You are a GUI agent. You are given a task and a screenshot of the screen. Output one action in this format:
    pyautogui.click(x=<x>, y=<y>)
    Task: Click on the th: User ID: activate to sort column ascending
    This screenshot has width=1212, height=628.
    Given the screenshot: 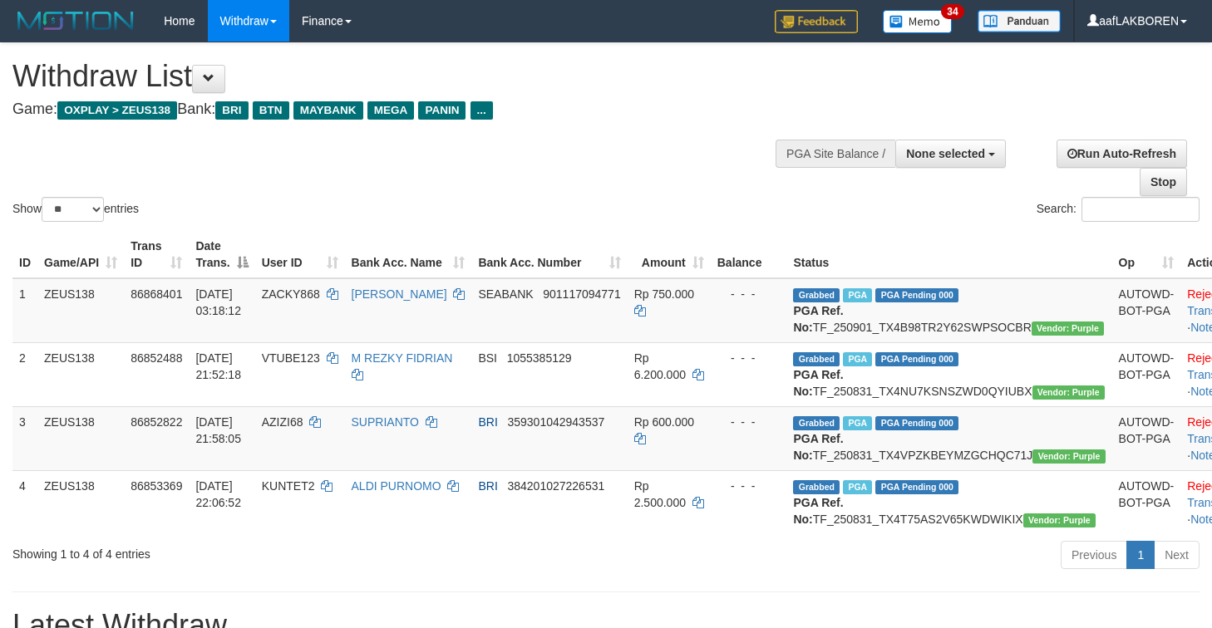 What is the action you would take?
    pyautogui.click(x=300, y=254)
    